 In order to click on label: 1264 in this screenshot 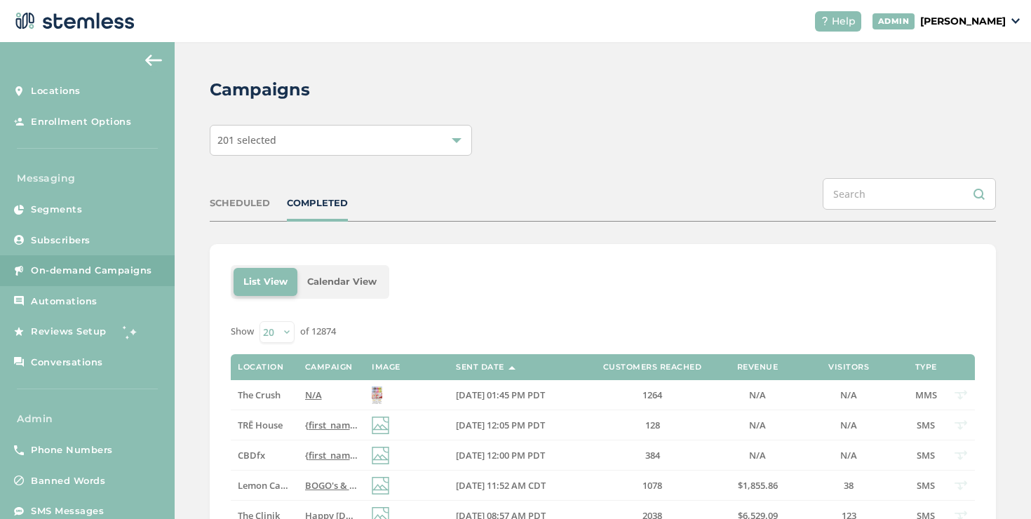, I will do `click(652, 395)`.